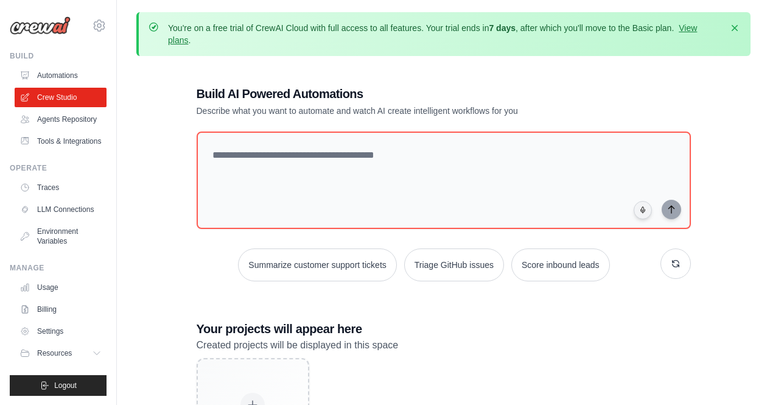 Image resolution: width=770 pixels, height=405 pixels. What do you see at coordinates (643, 210) in the screenshot?
I see `button: Click to speak your automation idea` at bounding box center [643, 210].